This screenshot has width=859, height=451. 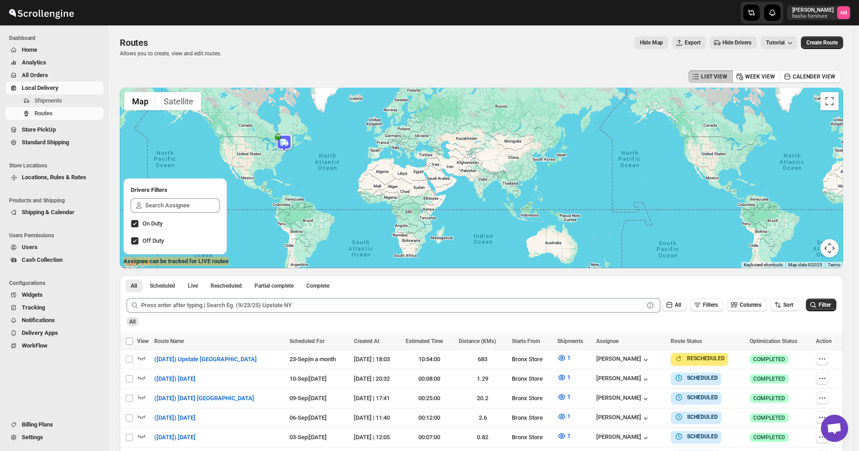 What do you see at coordinates (607, 341) in the screenshot?
I see `span: Assignee` at bounding box center [607, 341].